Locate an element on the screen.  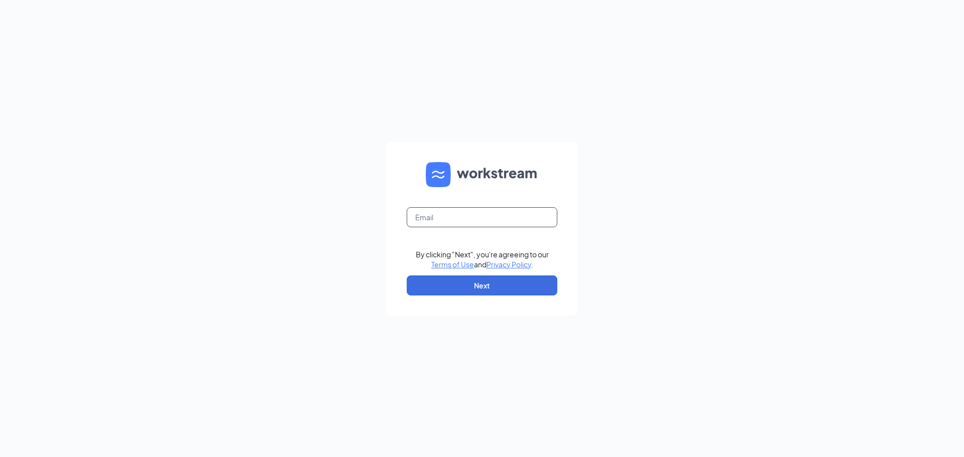
a: Terms of Use is located at coordinates (452, 265).